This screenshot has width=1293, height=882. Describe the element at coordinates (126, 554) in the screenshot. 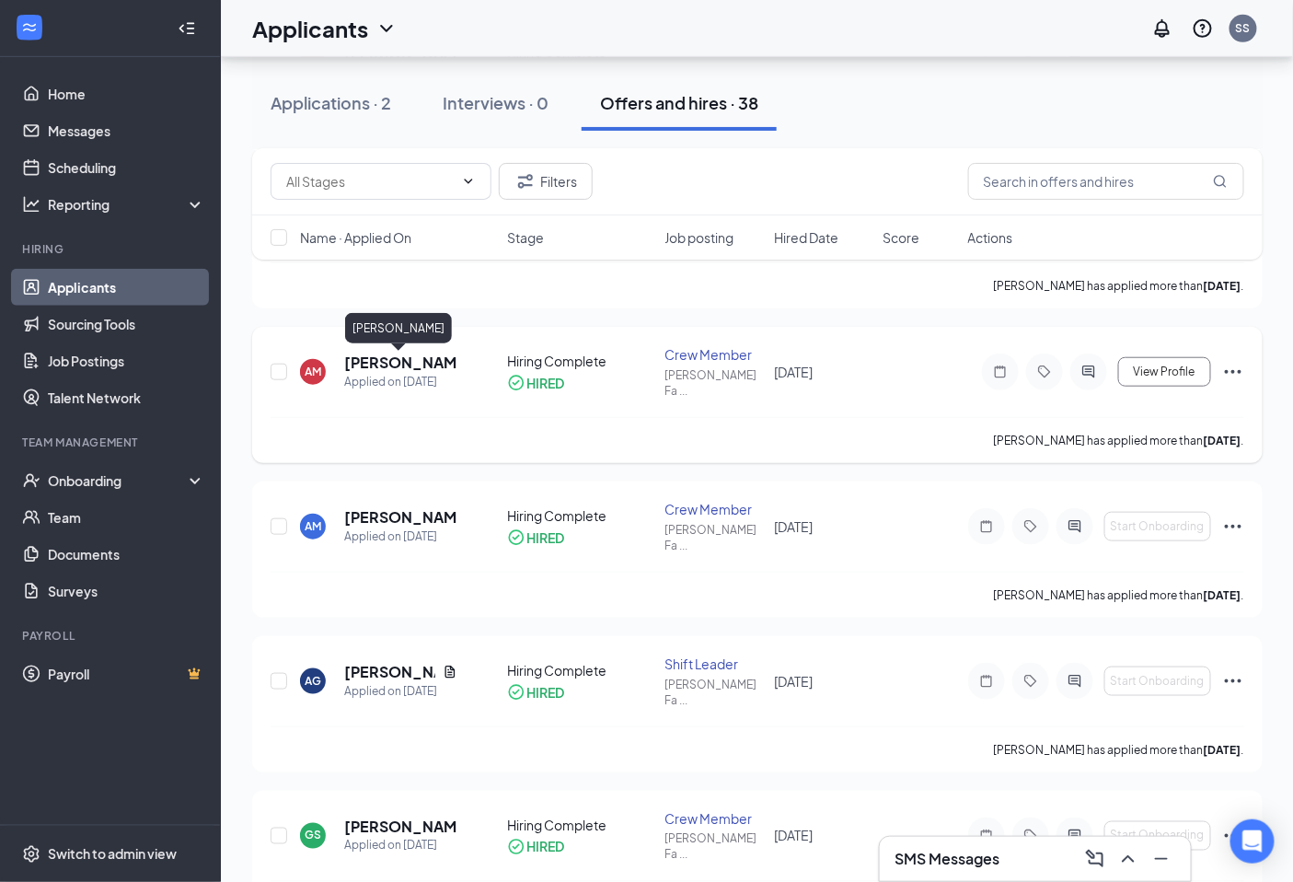

I see `a: Documents` at that location.